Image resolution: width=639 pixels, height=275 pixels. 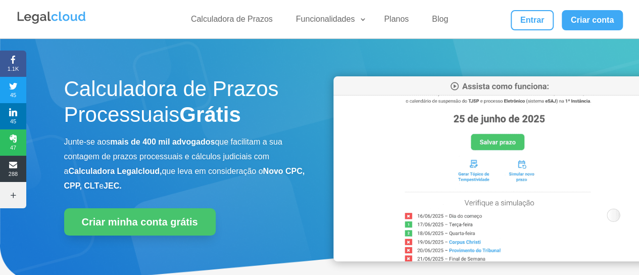 I want to click on b: JEC., so click(x=113, y=185).